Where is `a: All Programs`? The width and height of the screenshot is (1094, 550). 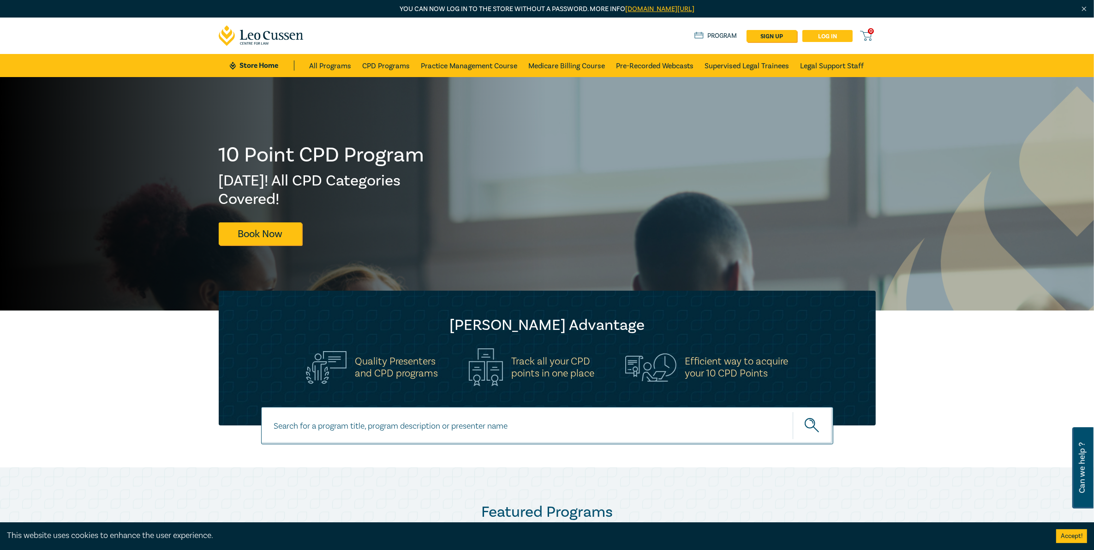
a: All Programs is located at coordinates (330, 65).